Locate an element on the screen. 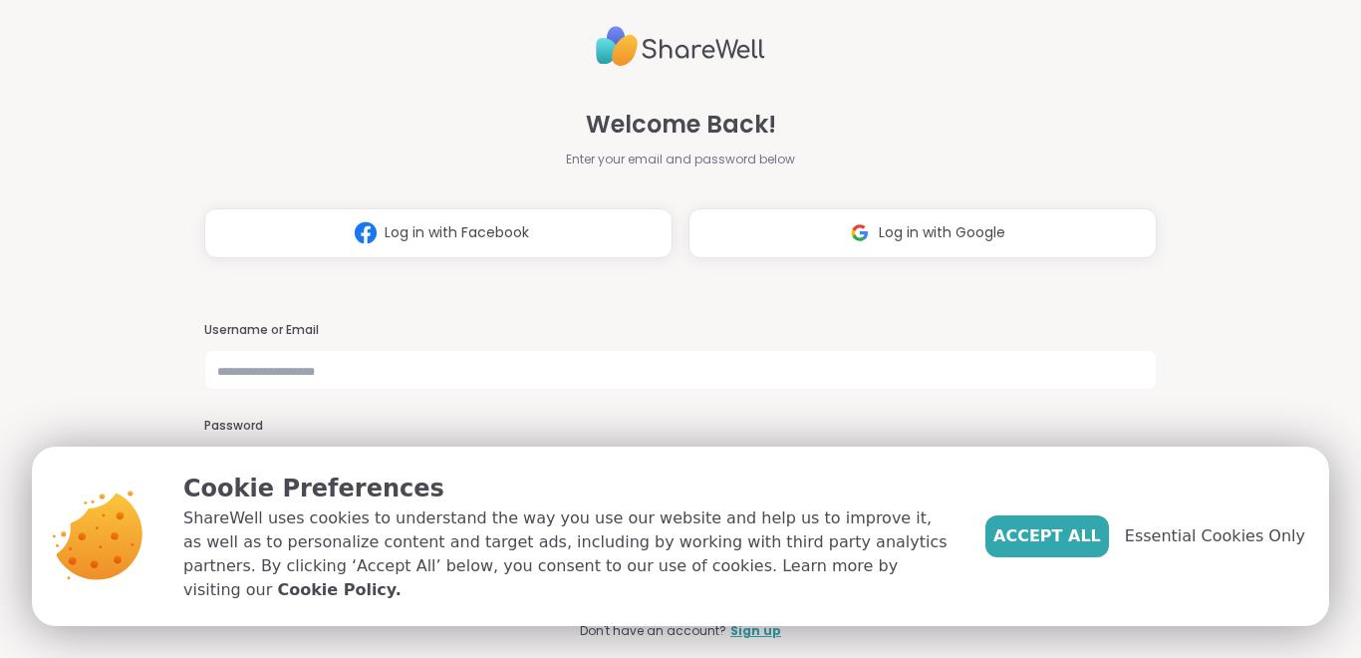  span: Accept All is located at coordinates (1047, 536).